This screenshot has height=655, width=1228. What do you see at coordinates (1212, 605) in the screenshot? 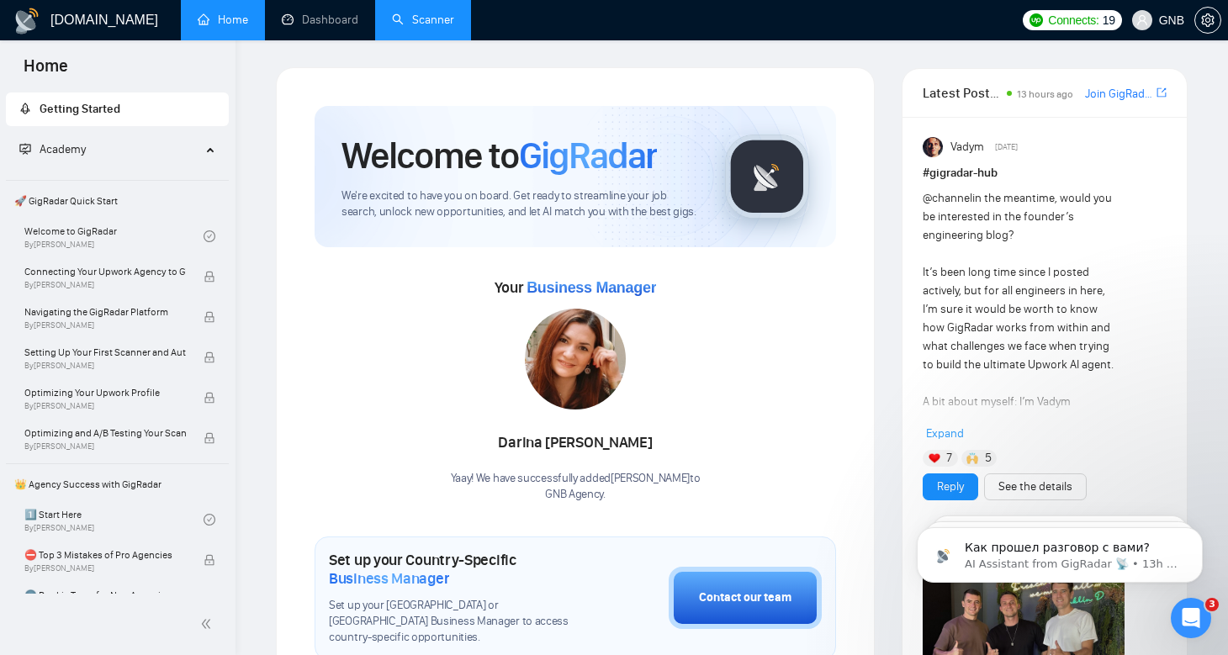
I see `span: 3` at bounding box center [1212, 605].